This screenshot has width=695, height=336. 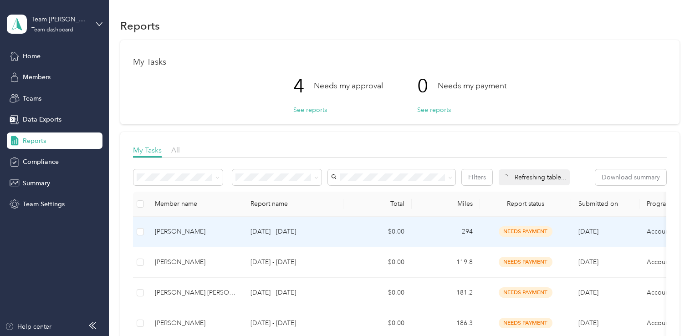 I want to click on td: 181.2, so click(x=446, y=293).